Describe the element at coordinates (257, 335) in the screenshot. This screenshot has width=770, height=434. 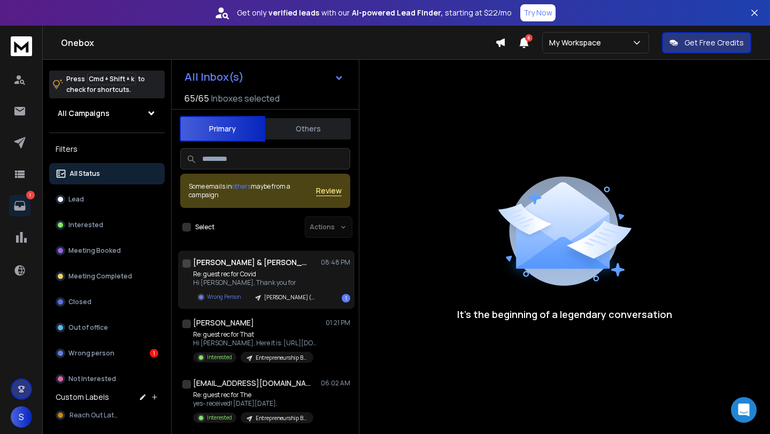
I see `p: Re: guest rec for That` at that location.